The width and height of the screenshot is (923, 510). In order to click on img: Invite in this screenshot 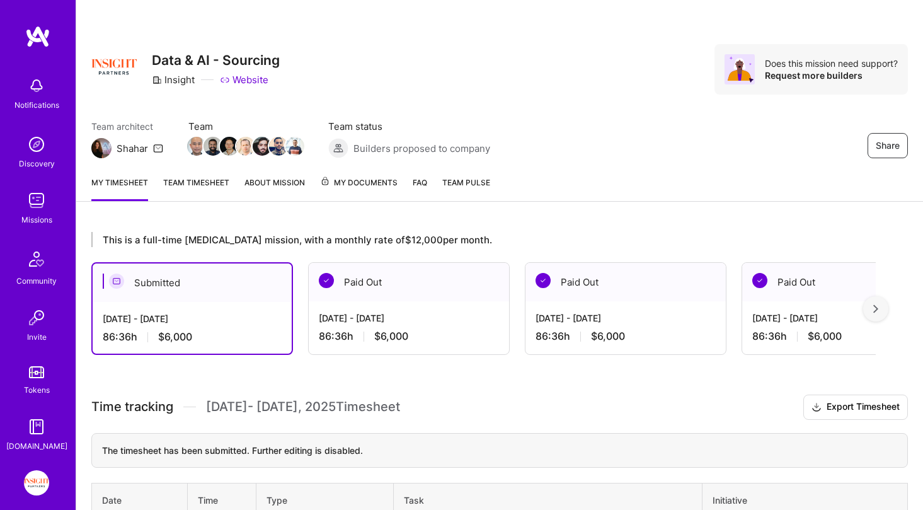, I will do `click(37, 318)`.